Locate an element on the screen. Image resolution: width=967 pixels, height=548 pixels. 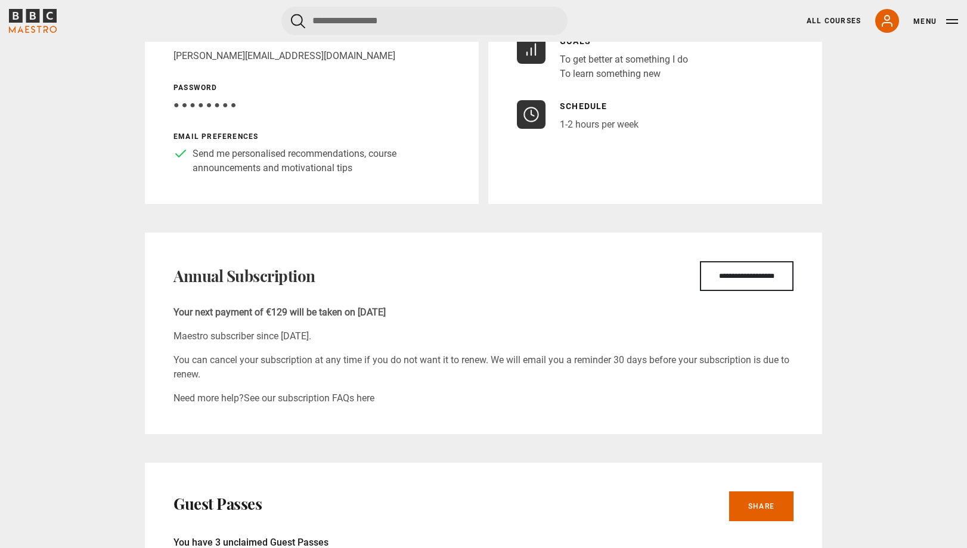
p: You can cancel your subscription at any time if you do not want it to renew. We will email you a ... is located at coordinates (484, 367).